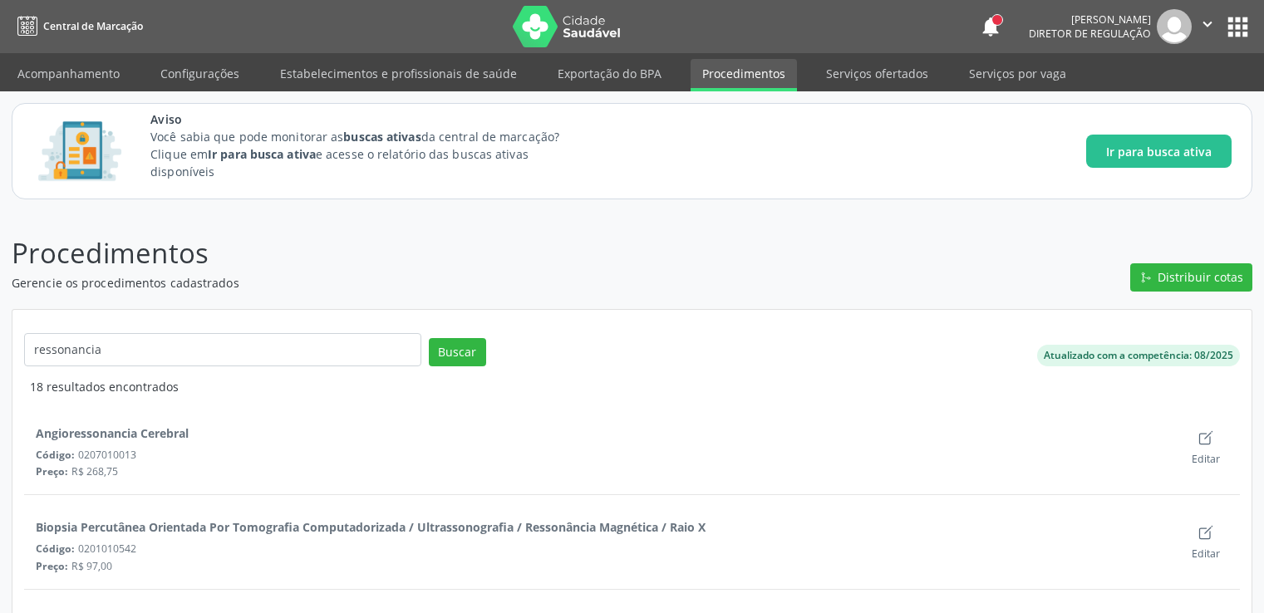 This screenshot has width=1264, height=613. What do you see at coordinates (446, 254) in the screenshot?
I see `p: Procedimentos` at bounding box center [446, 254].